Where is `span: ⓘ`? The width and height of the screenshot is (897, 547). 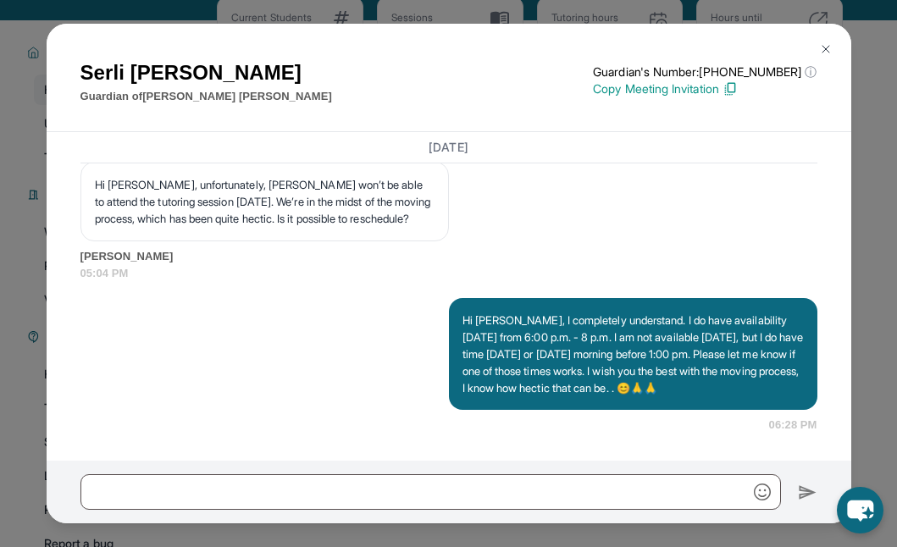
span: ⓘ is located at coordinates (811, 72).